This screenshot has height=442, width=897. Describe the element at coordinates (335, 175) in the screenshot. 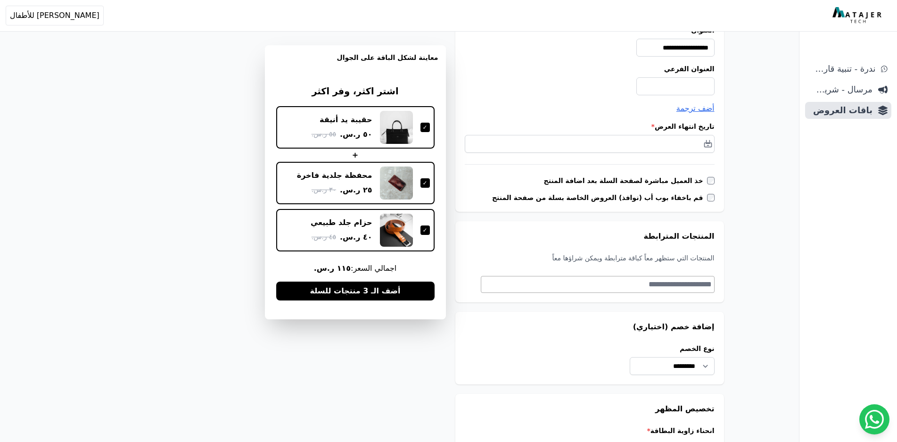

I see `div: محفظة جلدية فاخرة` at that location.